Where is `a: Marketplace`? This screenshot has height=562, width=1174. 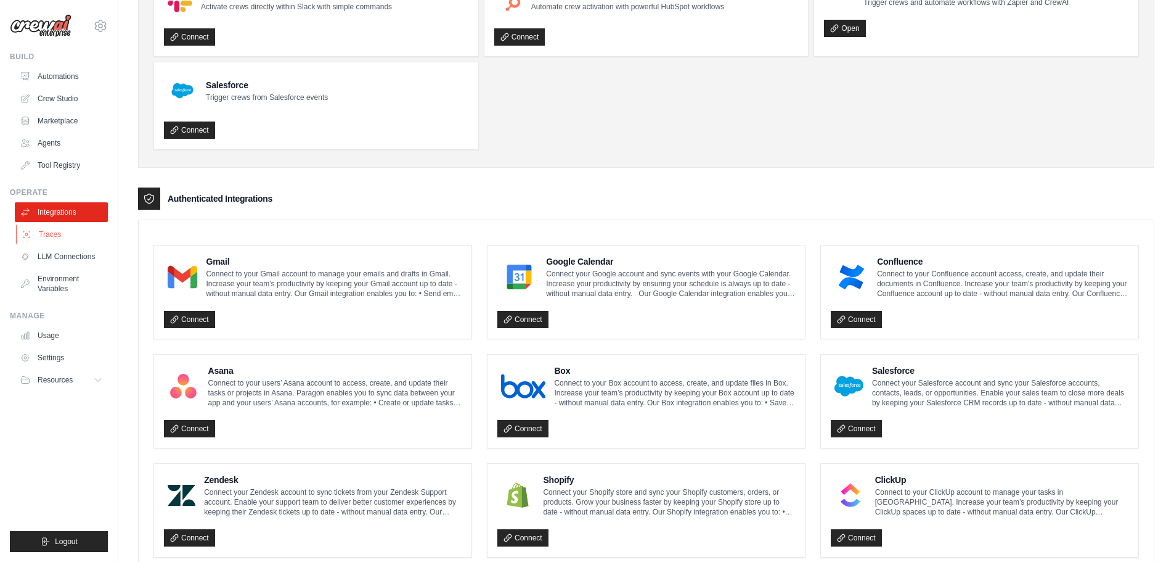 a: Marketplace is located at coordinates (61, 121).